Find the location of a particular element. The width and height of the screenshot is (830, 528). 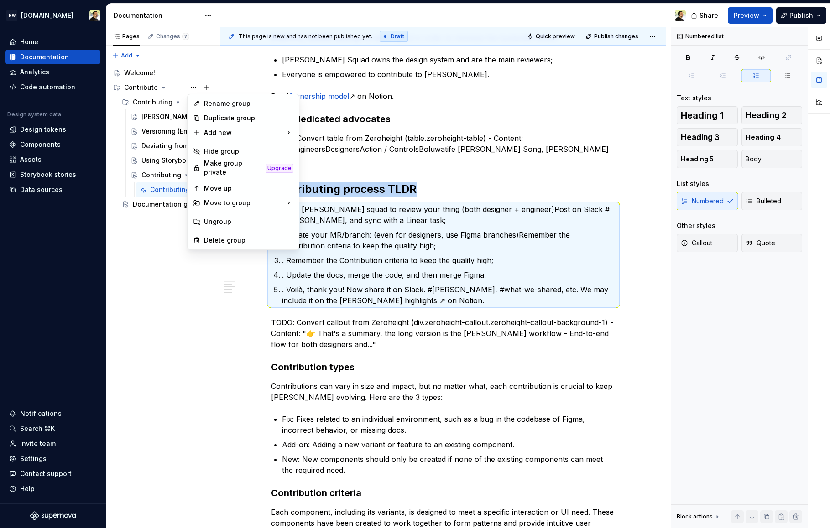

div: Hide group is located at coordinates (249, 152).